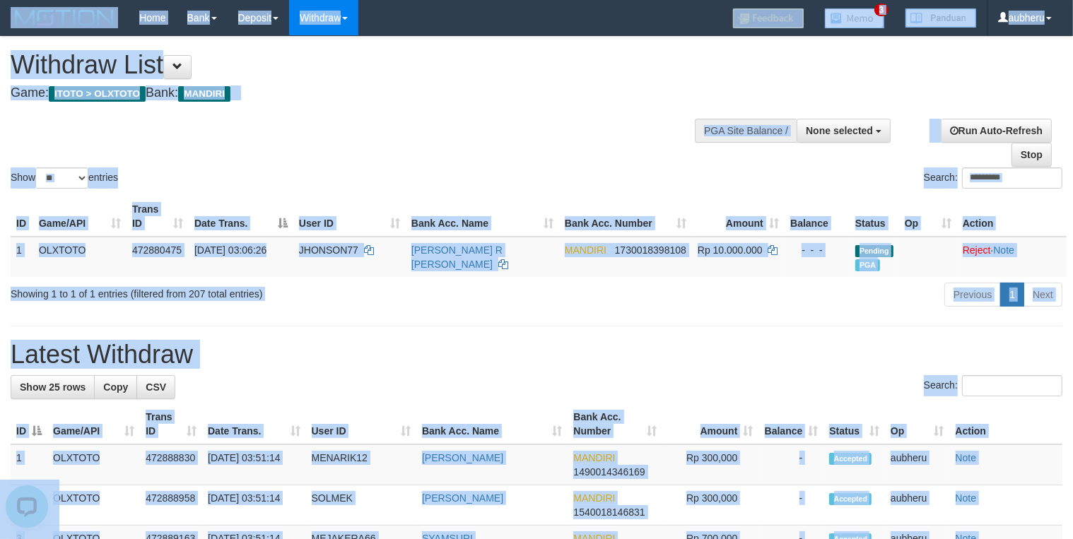 This screenshot has width=1073, height=539. I want to click on img: Feedback.jpg, so click(768, 18).